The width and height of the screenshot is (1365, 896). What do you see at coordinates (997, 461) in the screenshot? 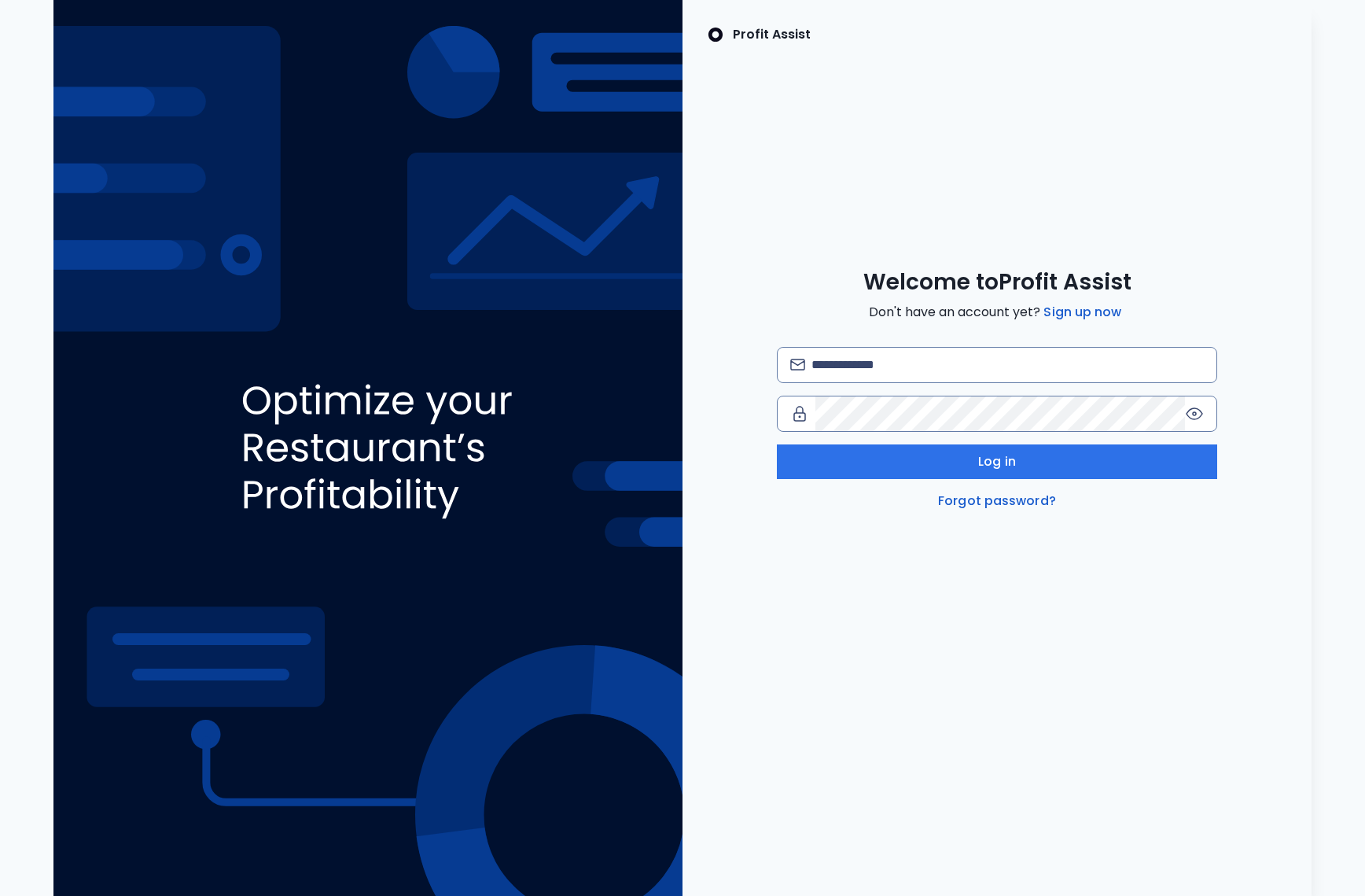
I see `button: Log in` at bounding box center [997, 461].